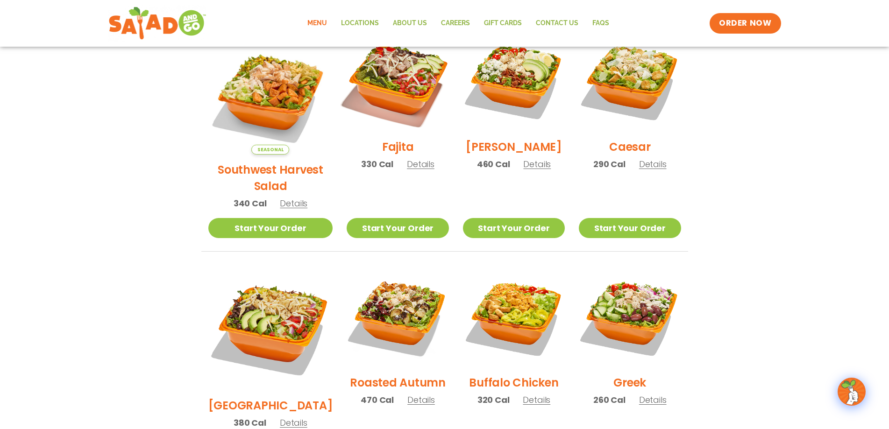 This screenshot has width=889, height=429. What do you see at coordinates (317, 23) in the screenshot?
I see `a: Menu` at bounding box center [317, 23].